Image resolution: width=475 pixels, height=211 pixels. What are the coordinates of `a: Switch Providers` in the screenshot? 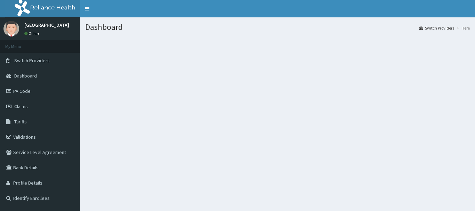 It's located at (436, 28).